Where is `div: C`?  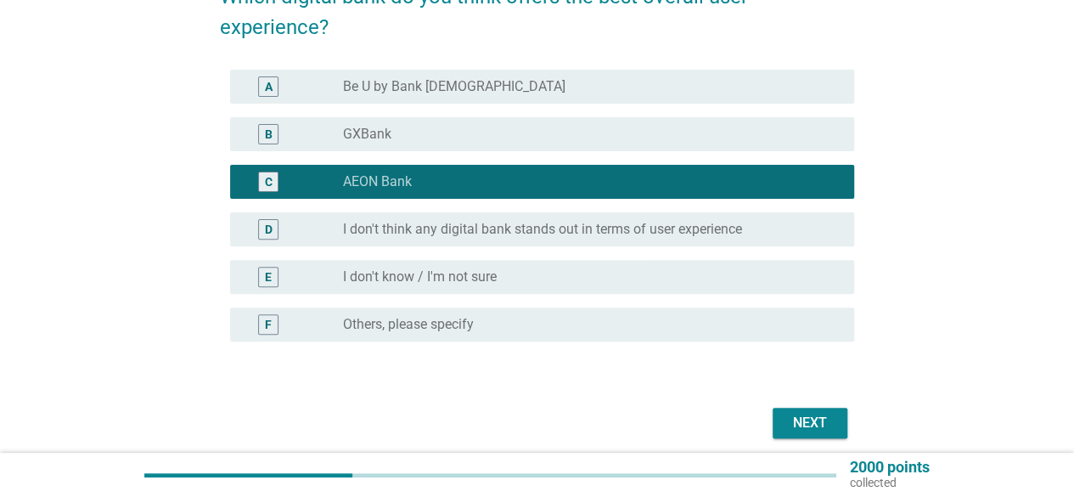 div: C is located at coordinates (268, 182).